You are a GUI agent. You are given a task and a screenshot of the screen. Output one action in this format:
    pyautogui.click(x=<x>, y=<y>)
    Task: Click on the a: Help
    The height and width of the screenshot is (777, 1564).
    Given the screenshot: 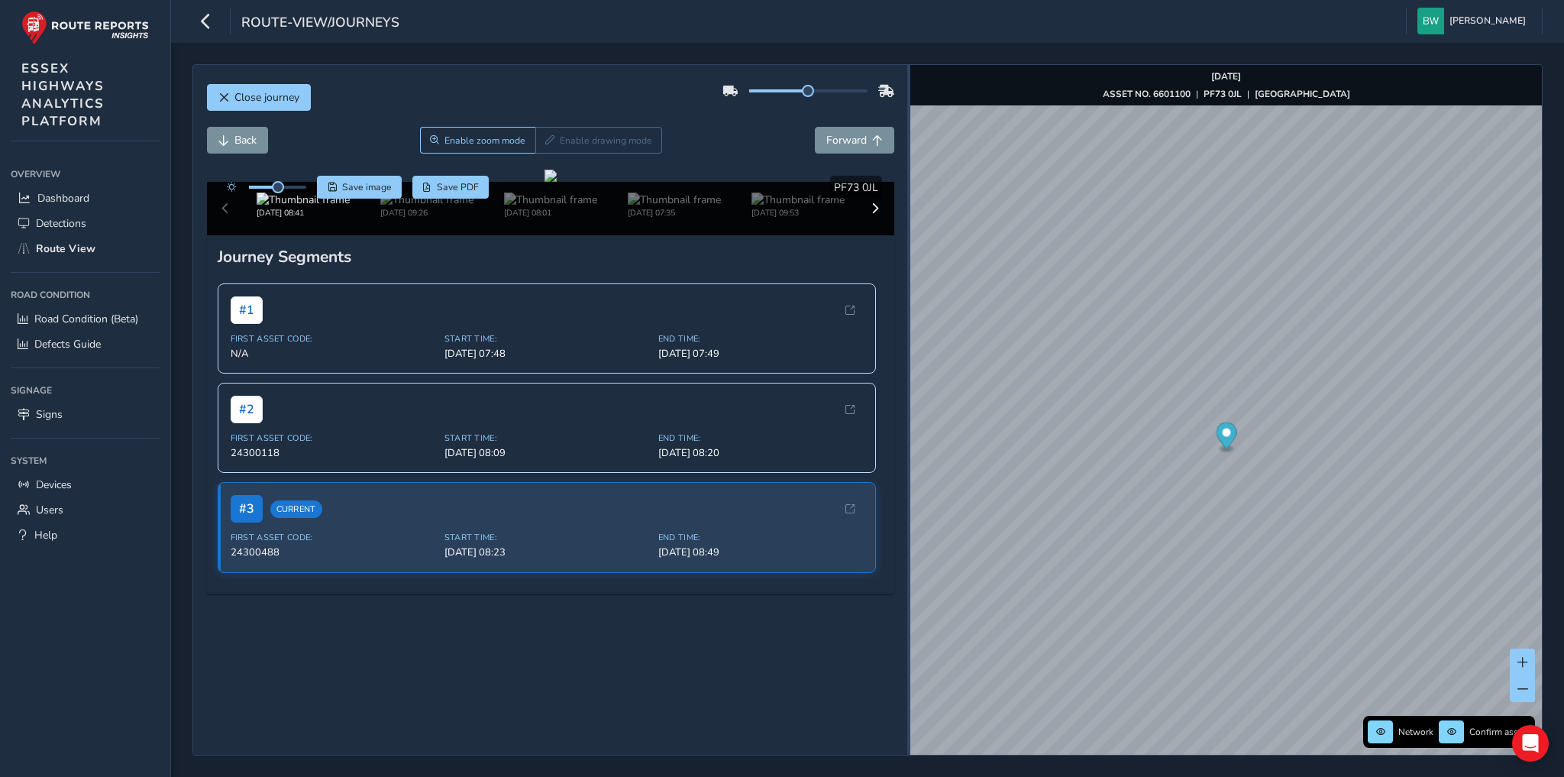 What is the action you would take?
    pyautogui.click(x=85, y=535)
    